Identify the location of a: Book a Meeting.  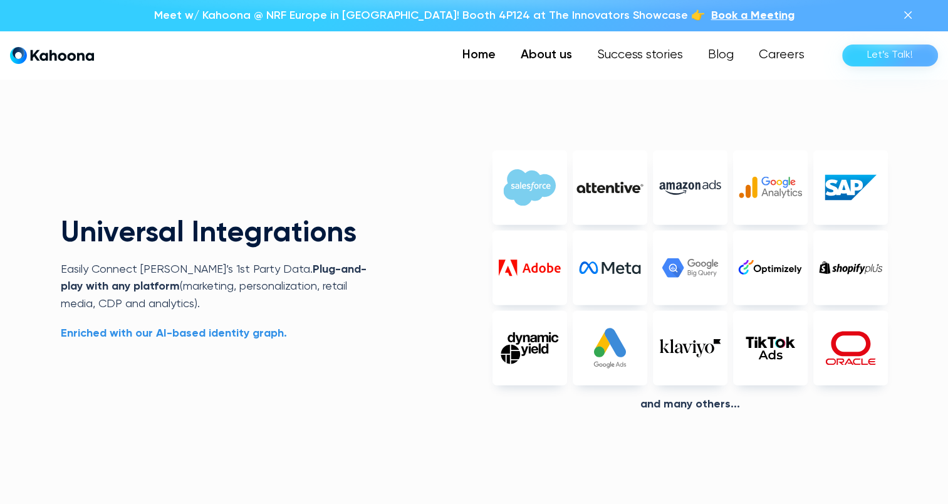
(753, 16).